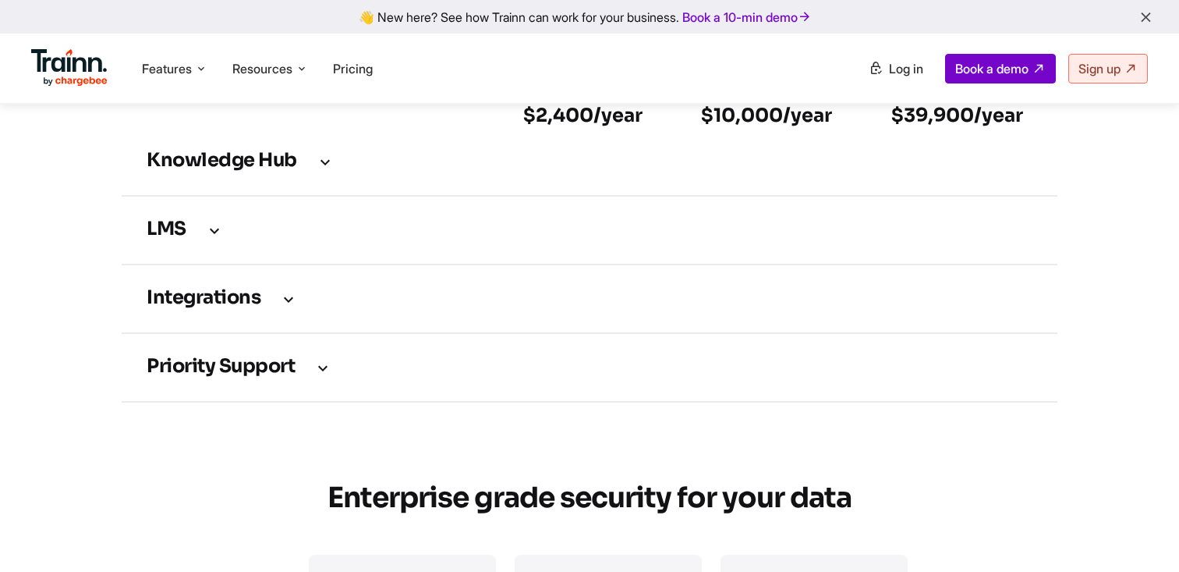  Describe the element at coordinates (587, 115) in the screenshot. I see `h6: $2,400/year` at that location.